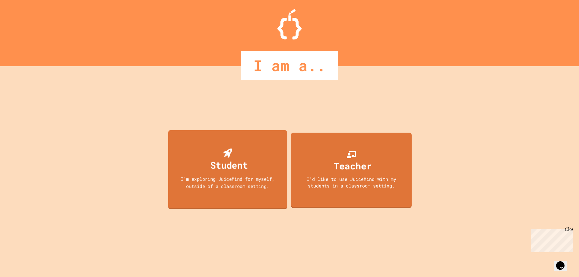 The width and height of the screenshot is (579, 277). What do you see at coordinates (290, 65) in the screenshot?
I see `div: I am a..` at bounding box center [290, 65].